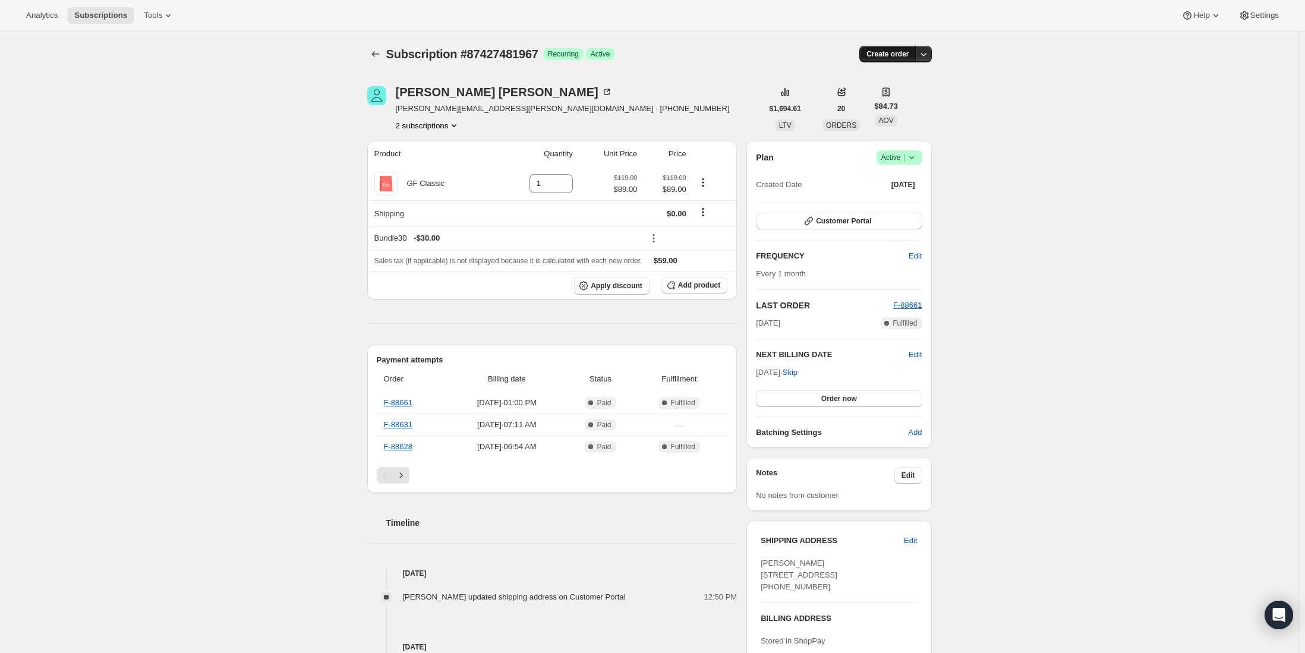 Image resolution: width=1305 pixels, height=653 pixels. I want to click on span: LTV, so click(785, 125).